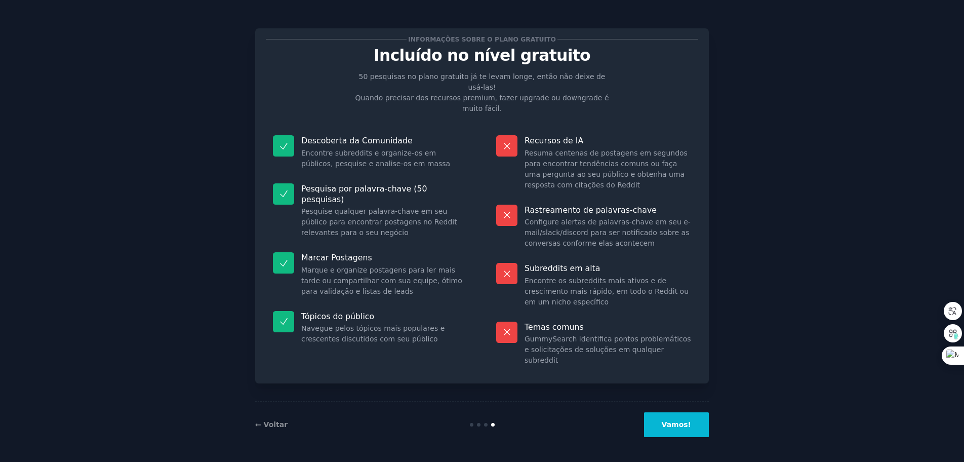 Image resolution: width=964 pixels, height=462 pixels. What do you see at coordinates (337, 257) in the screenshot?
I see `font: Marcar Postagens` at bounding box center [337, 257].